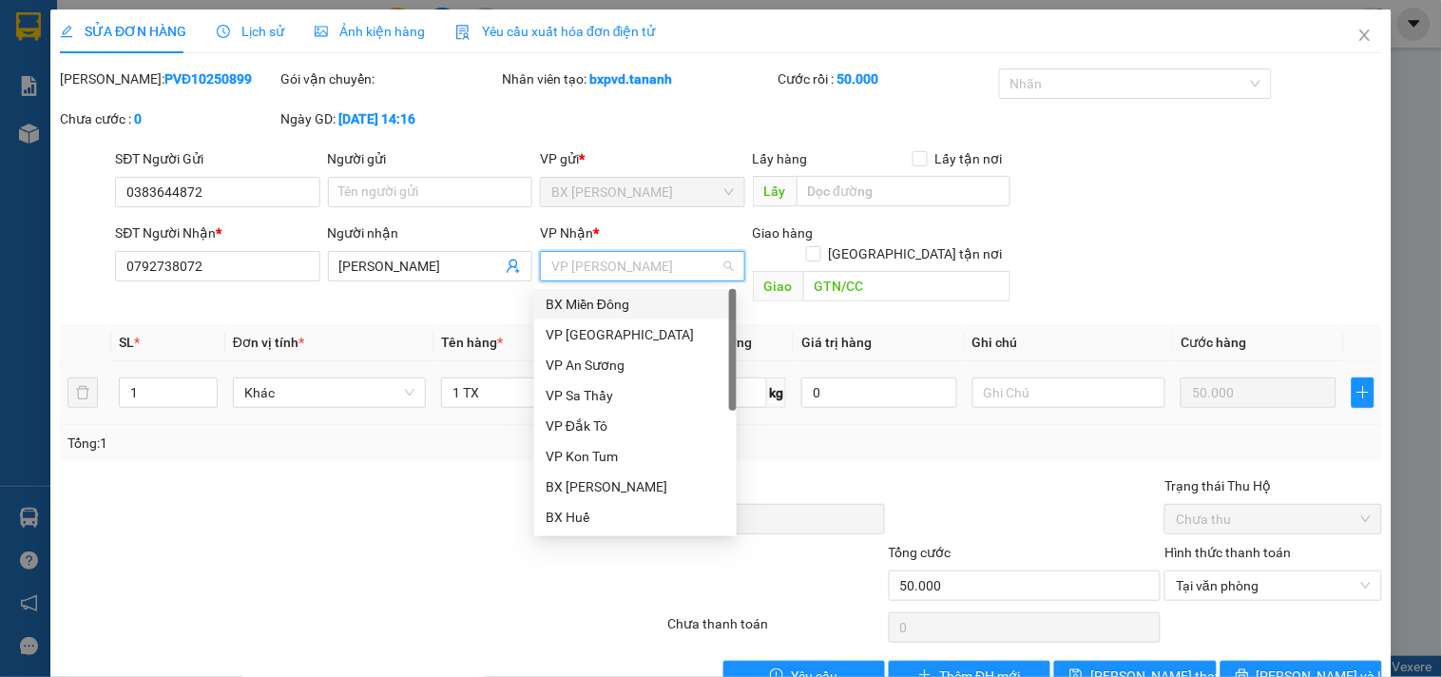 The height and width of the screenshot is (677, 1442). I want to click on div: Ngày GD:, so click(390, 119).